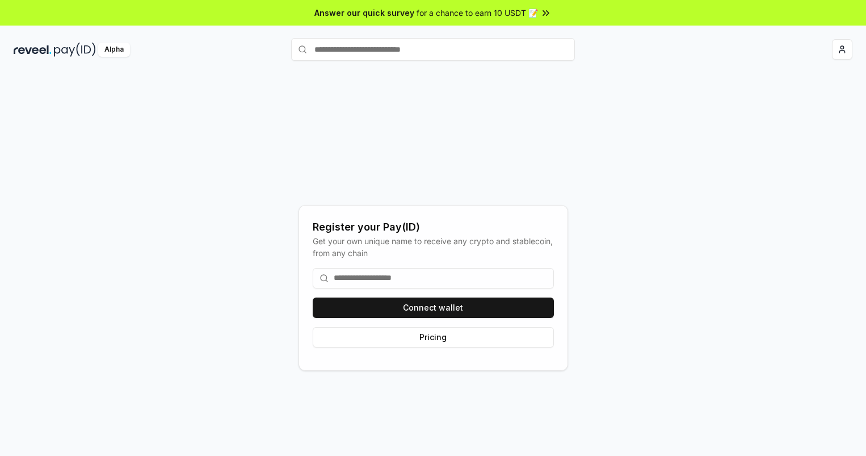  Describe the element at coordinates (32, 49) in the screenshot. I see `img: reveel_dark` at that location.